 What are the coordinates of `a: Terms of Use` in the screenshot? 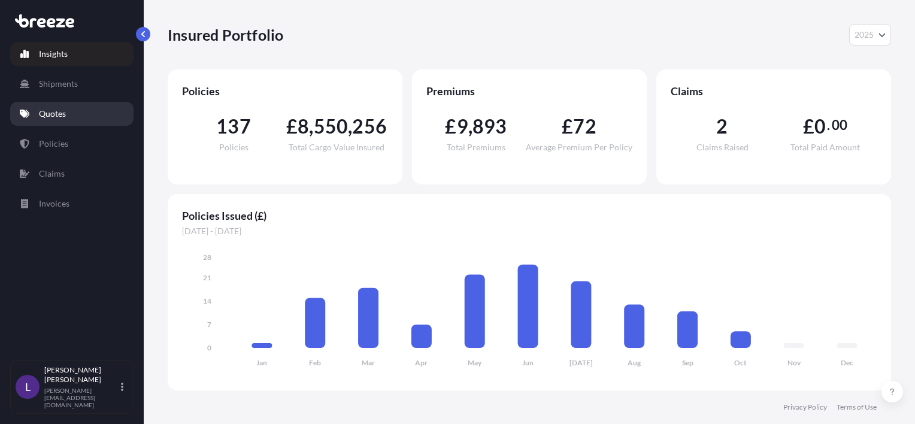 It's located at (857, 407).